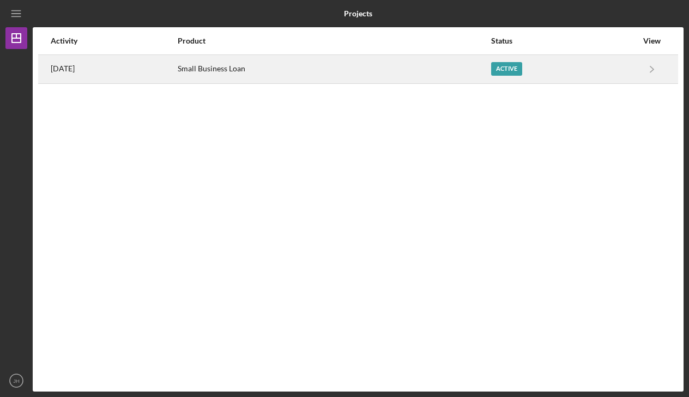 Image resolution: width=689 pixels, height=397 pixels. I want to click on div: Active, so click(507, 69).